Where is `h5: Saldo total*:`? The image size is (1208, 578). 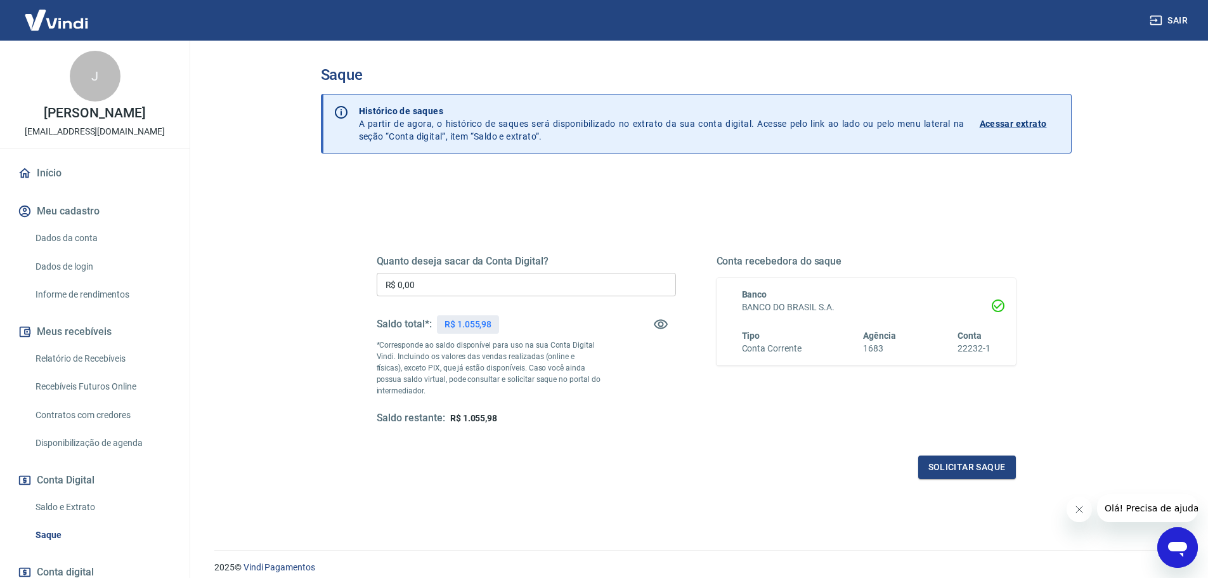
h5: Saldo total*: is located at coordinates (404, 324).